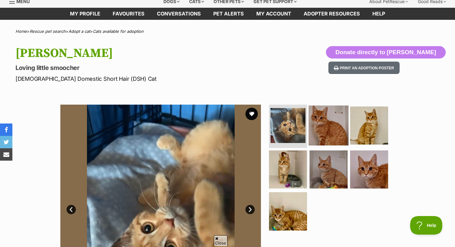 This screenshot has width=455, height=247. Describe the element at coordinates (85, 14) in the screenshot. I see `a: My profile` at that location.